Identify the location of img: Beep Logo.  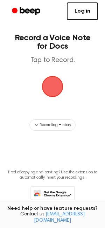
(53, 87).